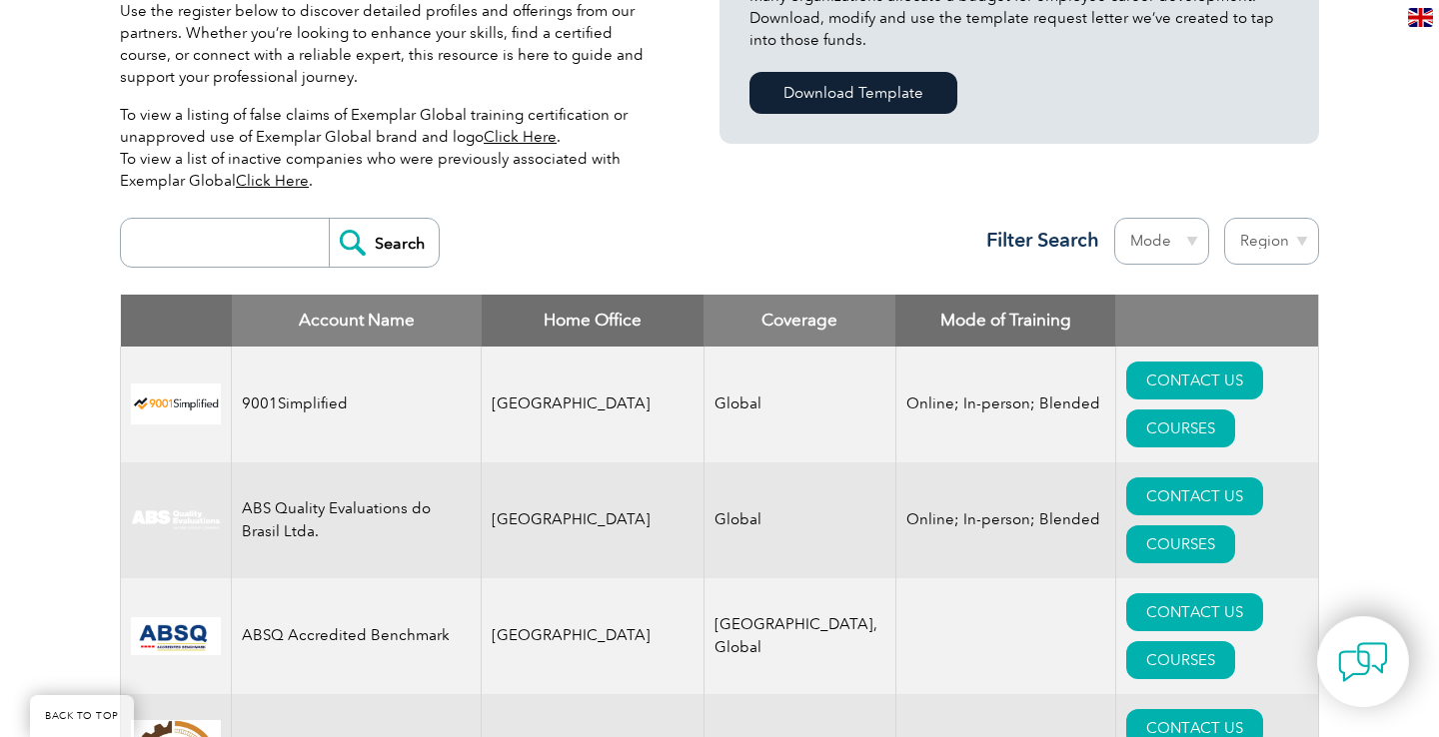 This screenshot has height=737, width=1439. What do you see at coordinates (176, 637) in the screenshot?
I see `img: cc24547b-a6e0-e911-a812-000d3a795b83-logo.png` at bounding box center [176, 637].